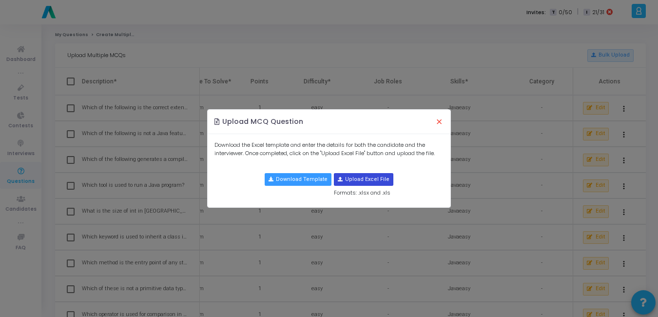 Image resolution: width=658 pixels, height=317 pixels. I want to click on h4: Upload MCQ Question, so click(259, 121).